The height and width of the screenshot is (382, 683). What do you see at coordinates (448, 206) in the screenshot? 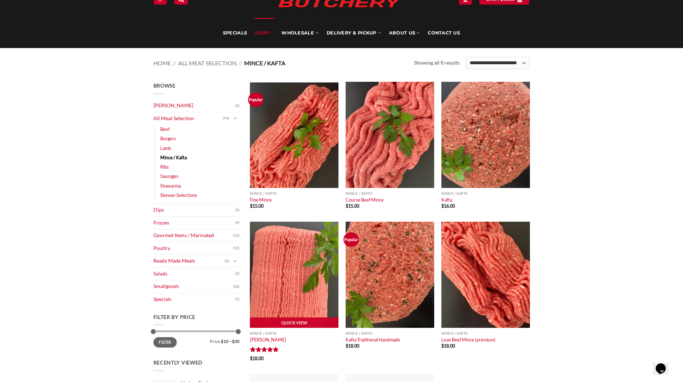
I see `bdi: 16.00` at bounding box center [448, 206].